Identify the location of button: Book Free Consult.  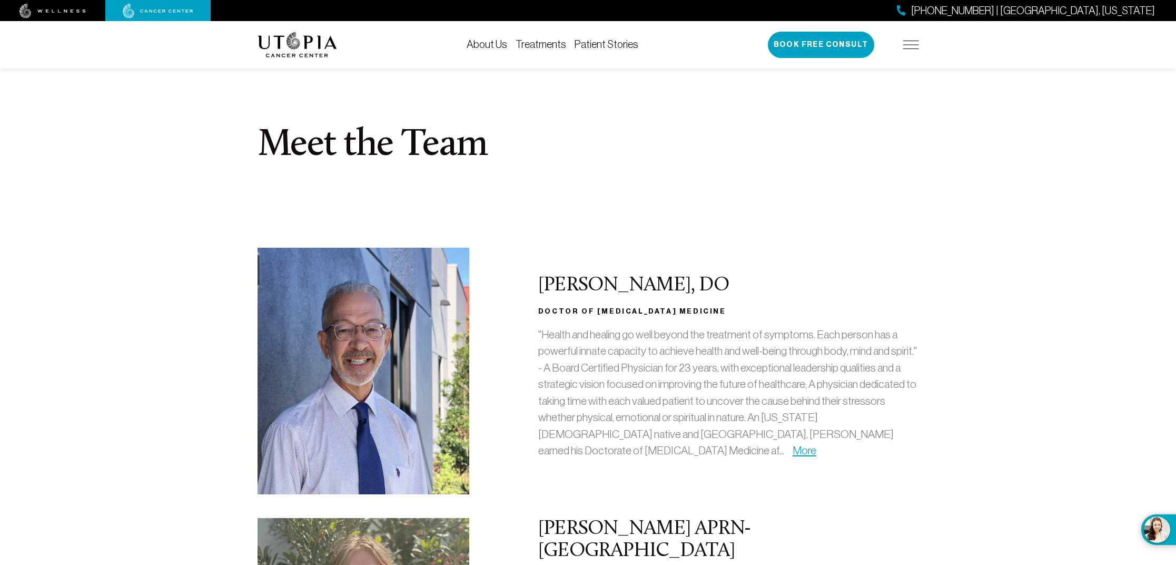
(821, 45).